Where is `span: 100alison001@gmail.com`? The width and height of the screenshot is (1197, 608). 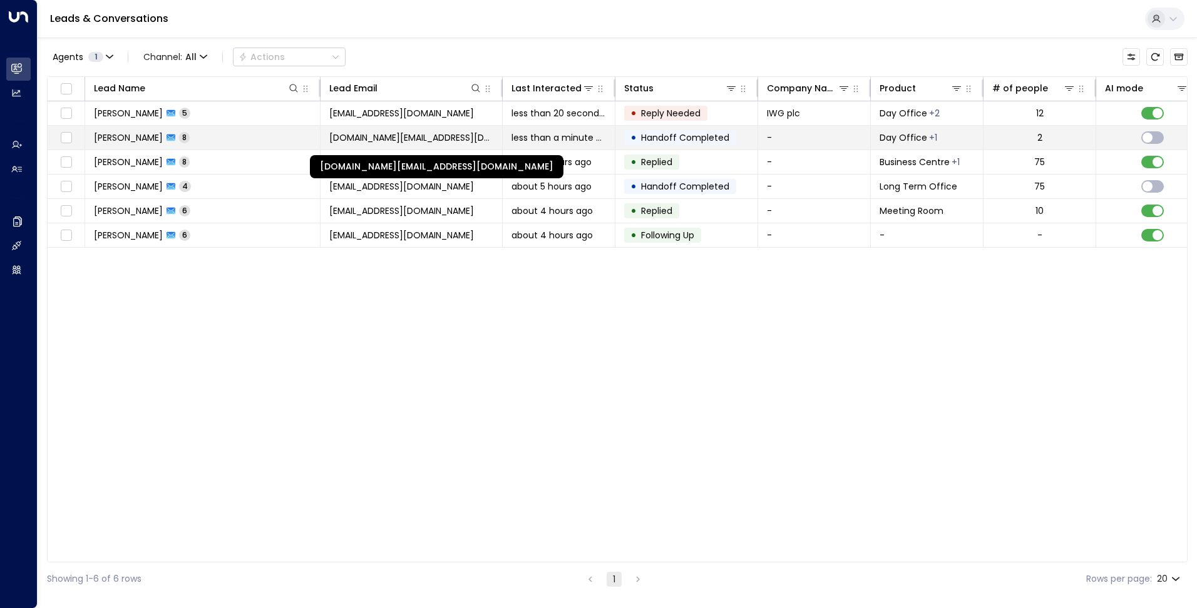 span: 100alison001@gmail.com is located at coordinates (401, 235).